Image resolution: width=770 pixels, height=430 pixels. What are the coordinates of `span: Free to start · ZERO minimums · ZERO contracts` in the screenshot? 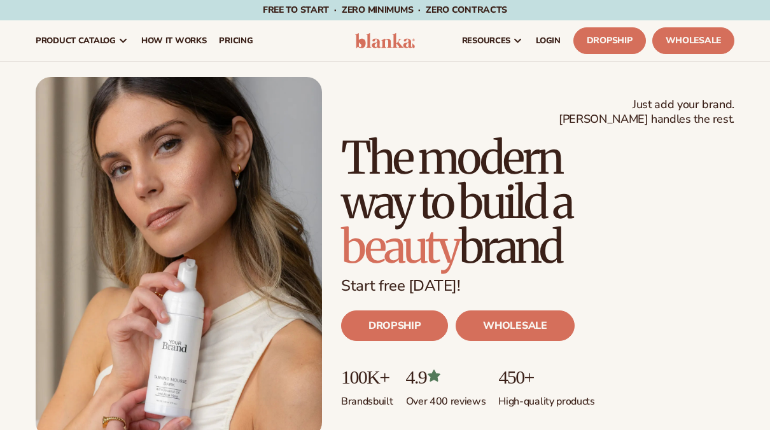 It's located at (385, 10).